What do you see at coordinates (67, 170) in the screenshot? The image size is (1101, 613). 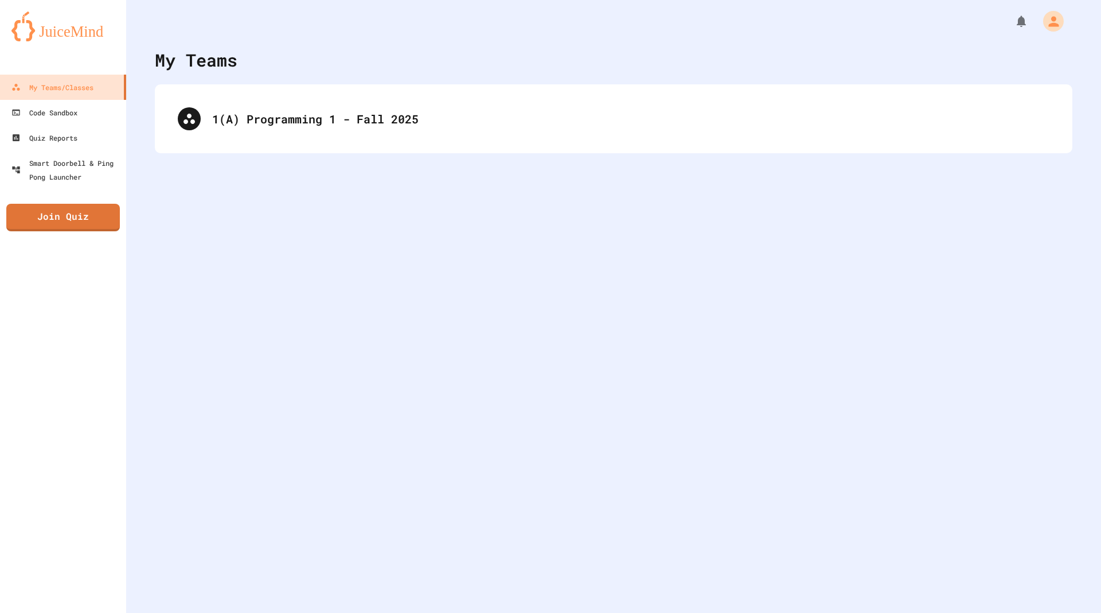 I see `div: Smart Doorbell & Ping Pong Launcher` at bounding box center [67, 170].